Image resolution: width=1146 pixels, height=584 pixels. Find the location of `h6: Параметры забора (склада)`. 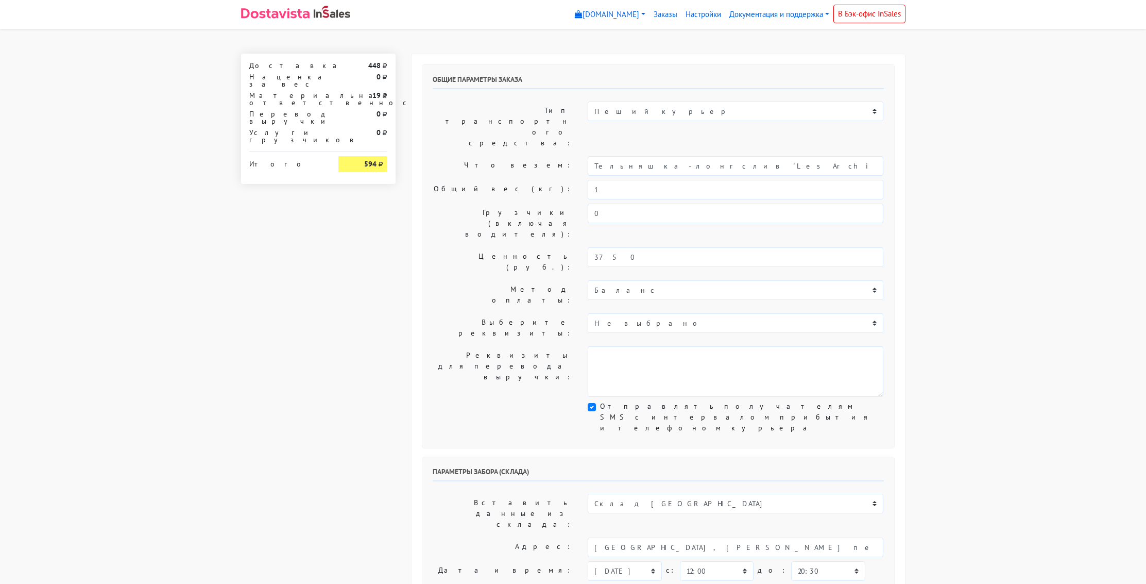

h6: Параметры забора (склада) is located at coordinates (658, 474).